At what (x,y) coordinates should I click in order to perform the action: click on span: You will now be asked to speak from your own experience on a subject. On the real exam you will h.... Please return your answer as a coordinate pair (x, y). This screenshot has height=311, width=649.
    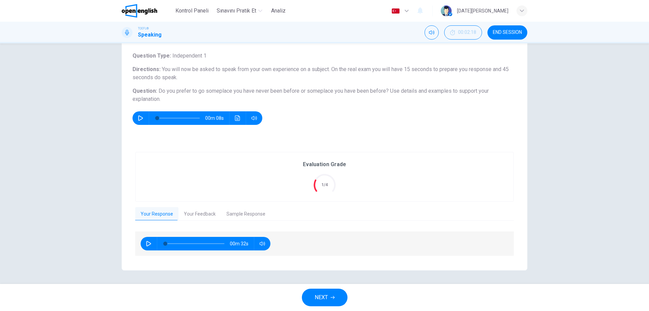
    Looking at the image, I should click on (320, 73).